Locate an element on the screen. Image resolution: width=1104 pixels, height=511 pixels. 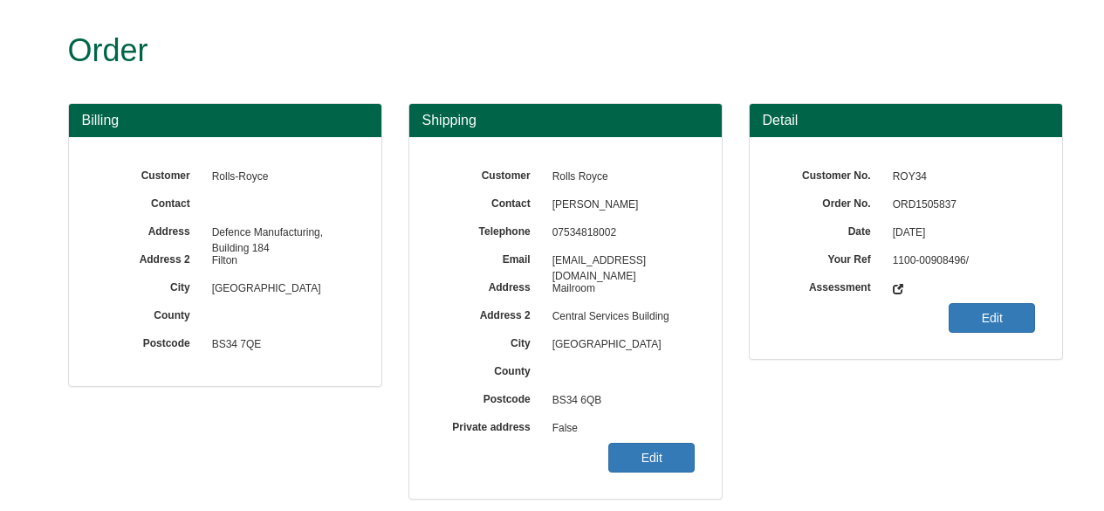
label: Private address is located at coordinates (490, 424).